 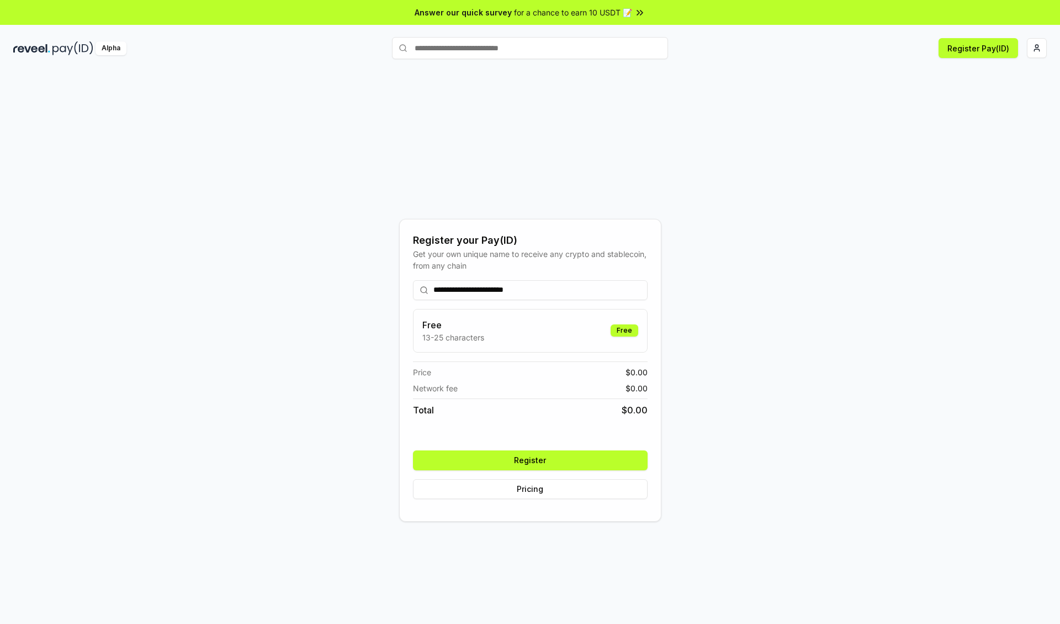 What do you see at coordinates (435, 388) in the screenshot?
I see `span: Network fee` at bounding box center [435, 388].